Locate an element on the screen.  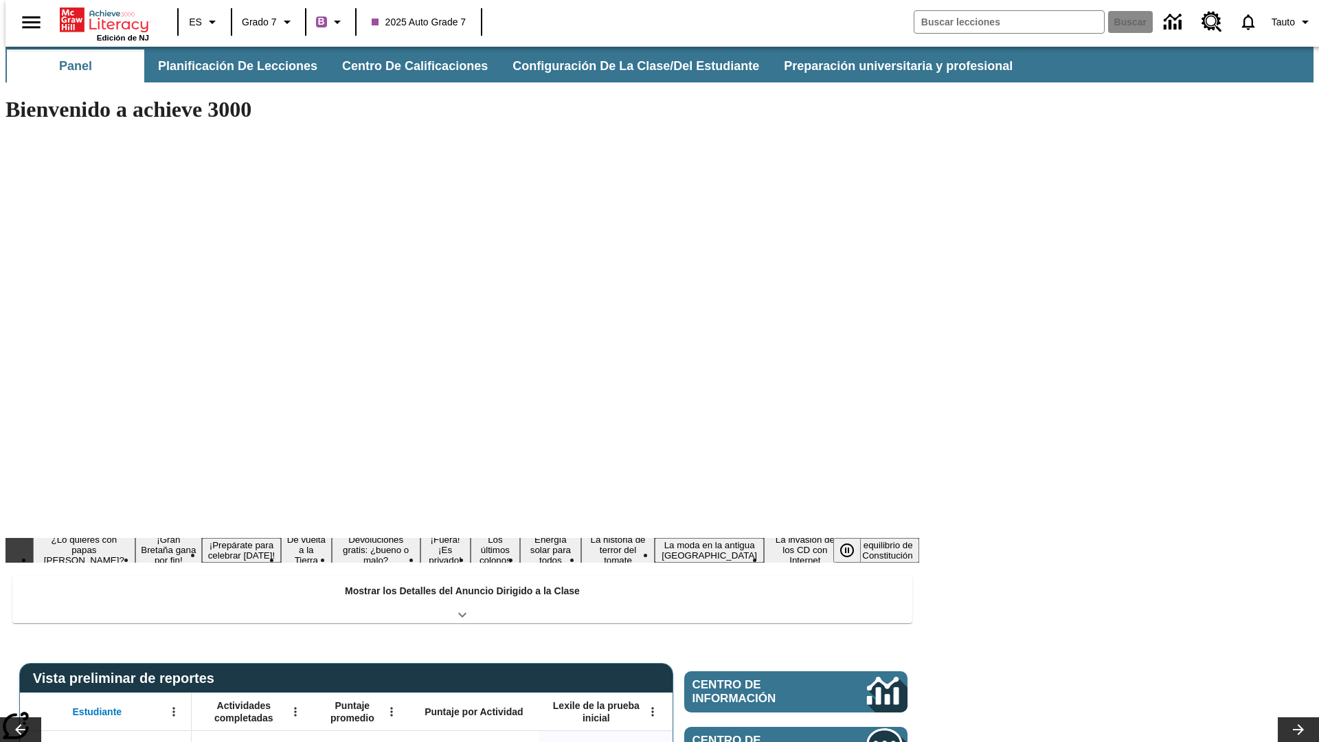
span: Actividades completadas is located at coordinates (244, 712).